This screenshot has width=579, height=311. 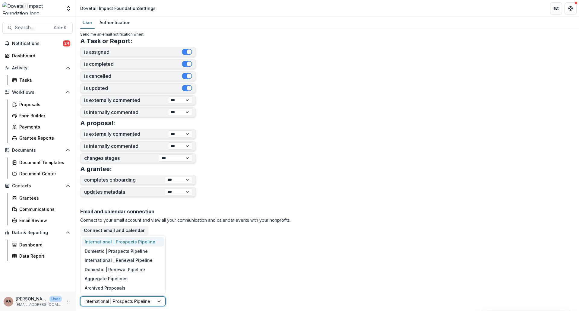 What do you see at coordinates (41, 220) in the screenshot?
I see `a: Email Review` at bounding box center [41, 220].